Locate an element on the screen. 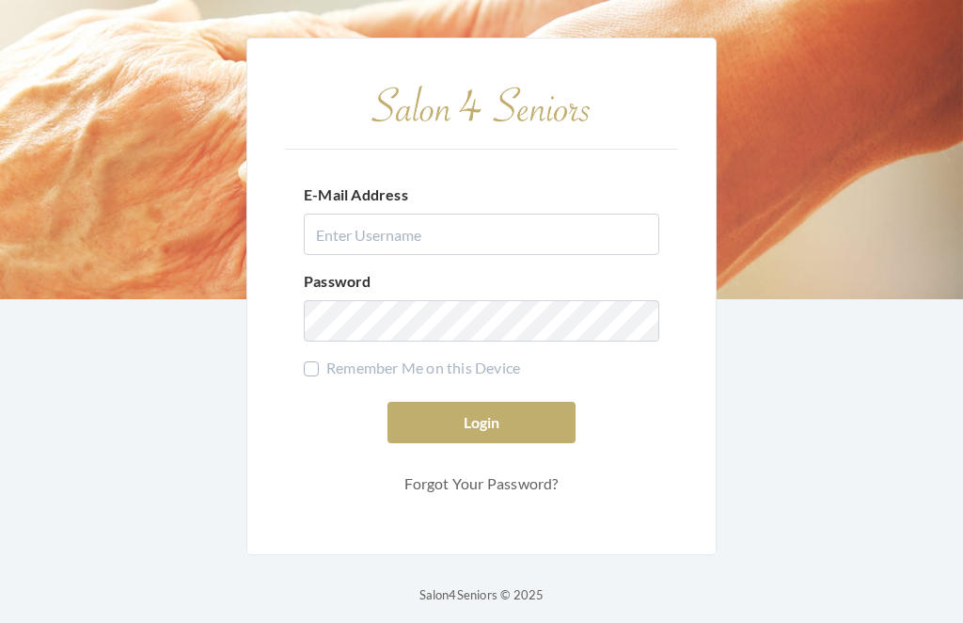 The height and width of the screenshot is (623, 963). label: Password is located at coordinates (338, 281).